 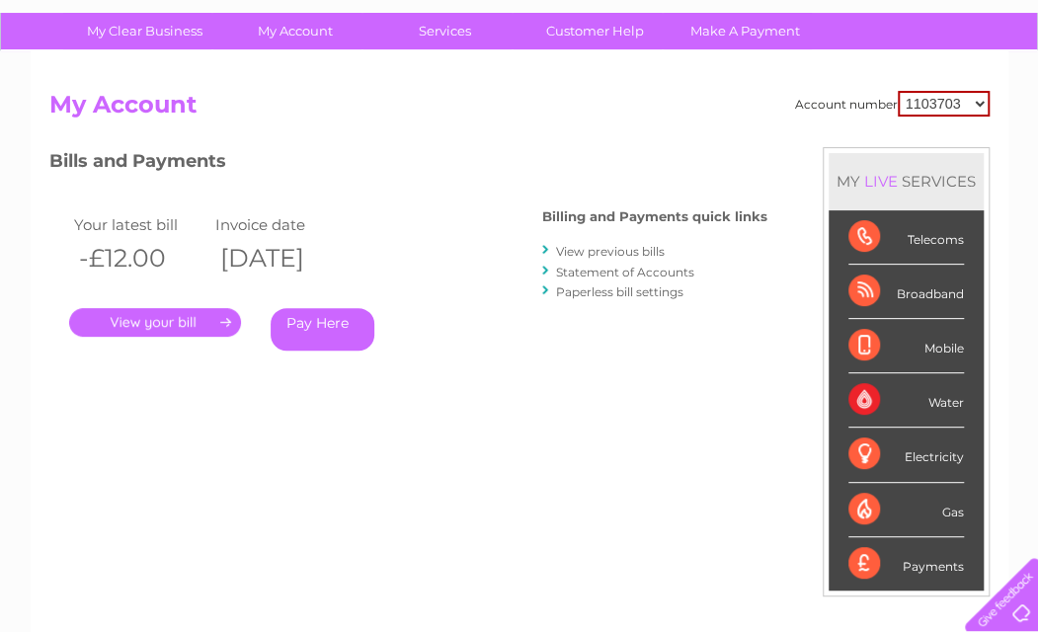 I want to click on th: -£12.00, so click(x=140, y=258).